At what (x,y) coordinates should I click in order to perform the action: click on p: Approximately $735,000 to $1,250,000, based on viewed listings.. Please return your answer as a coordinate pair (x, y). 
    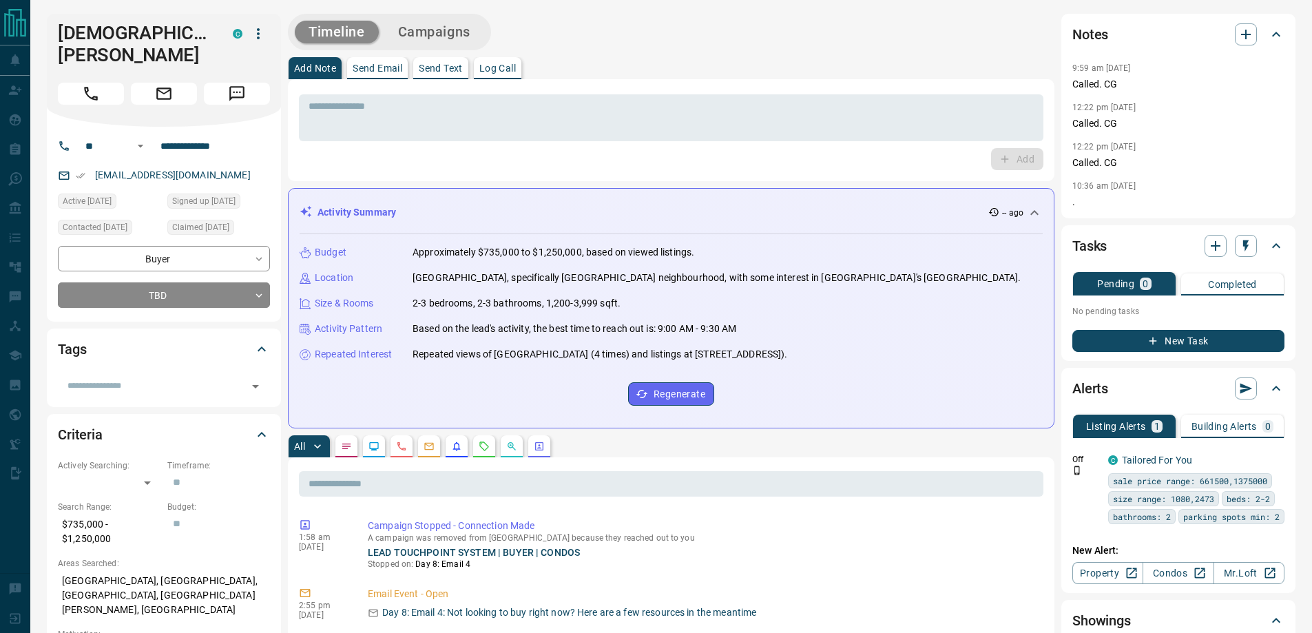
    Looking at the image, I should click on (553, 252).